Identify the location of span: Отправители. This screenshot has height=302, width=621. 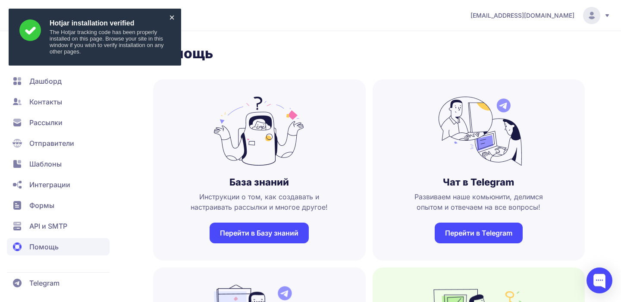
(52, 143).